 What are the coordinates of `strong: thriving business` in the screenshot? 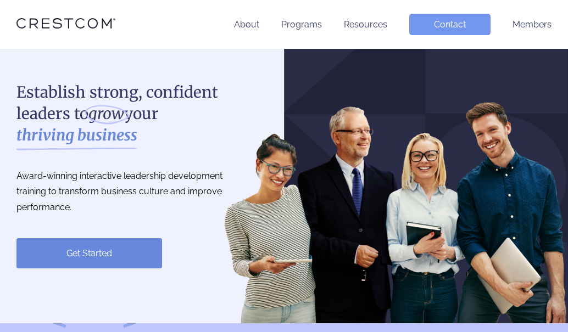 It's located at (77, 135).